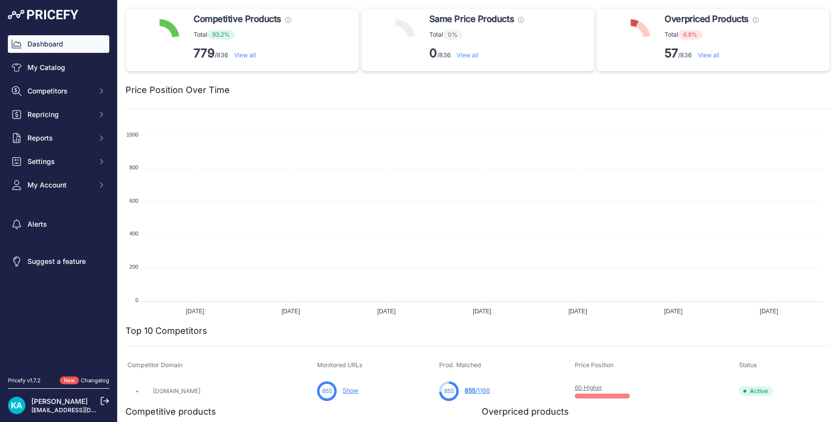 This screenshot has height=422, width=838. What do you see at coordinates (671, 53) in the screenshot?
I see `strong: 57` at bounding box center [671, 53].